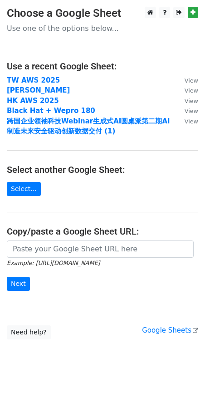 The width and height of the screenshot is (205, 417). I want to click on strong: Black Hat + Wepro 180, so click(51, 111).